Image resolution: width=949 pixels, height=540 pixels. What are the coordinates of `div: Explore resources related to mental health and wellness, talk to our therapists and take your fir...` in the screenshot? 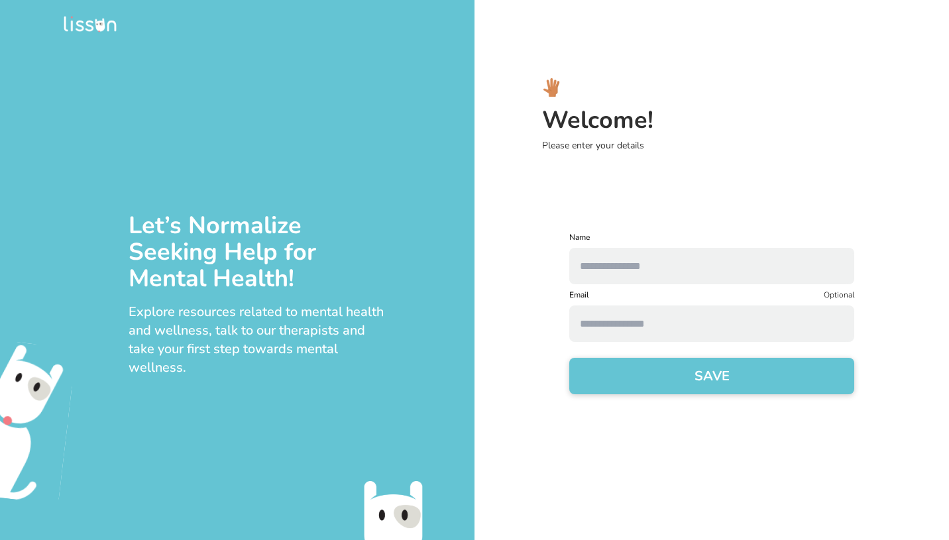 It's located at (258, 340).